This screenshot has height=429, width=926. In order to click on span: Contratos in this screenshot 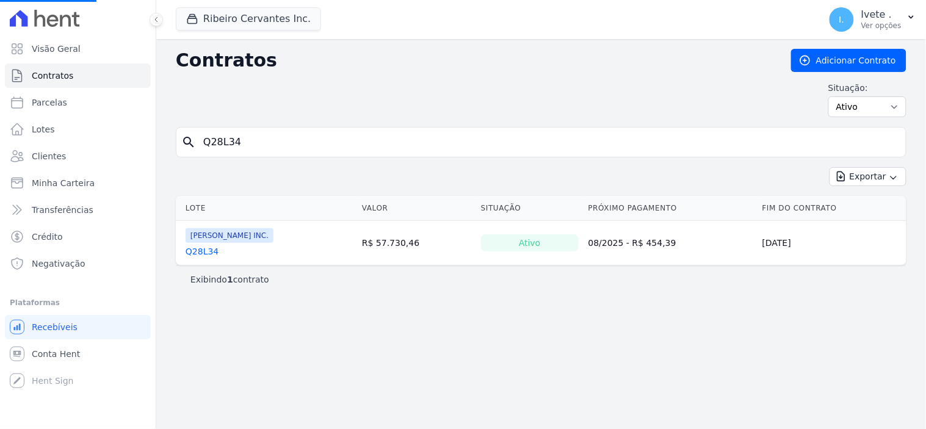, I will do `click(53, 76)`.